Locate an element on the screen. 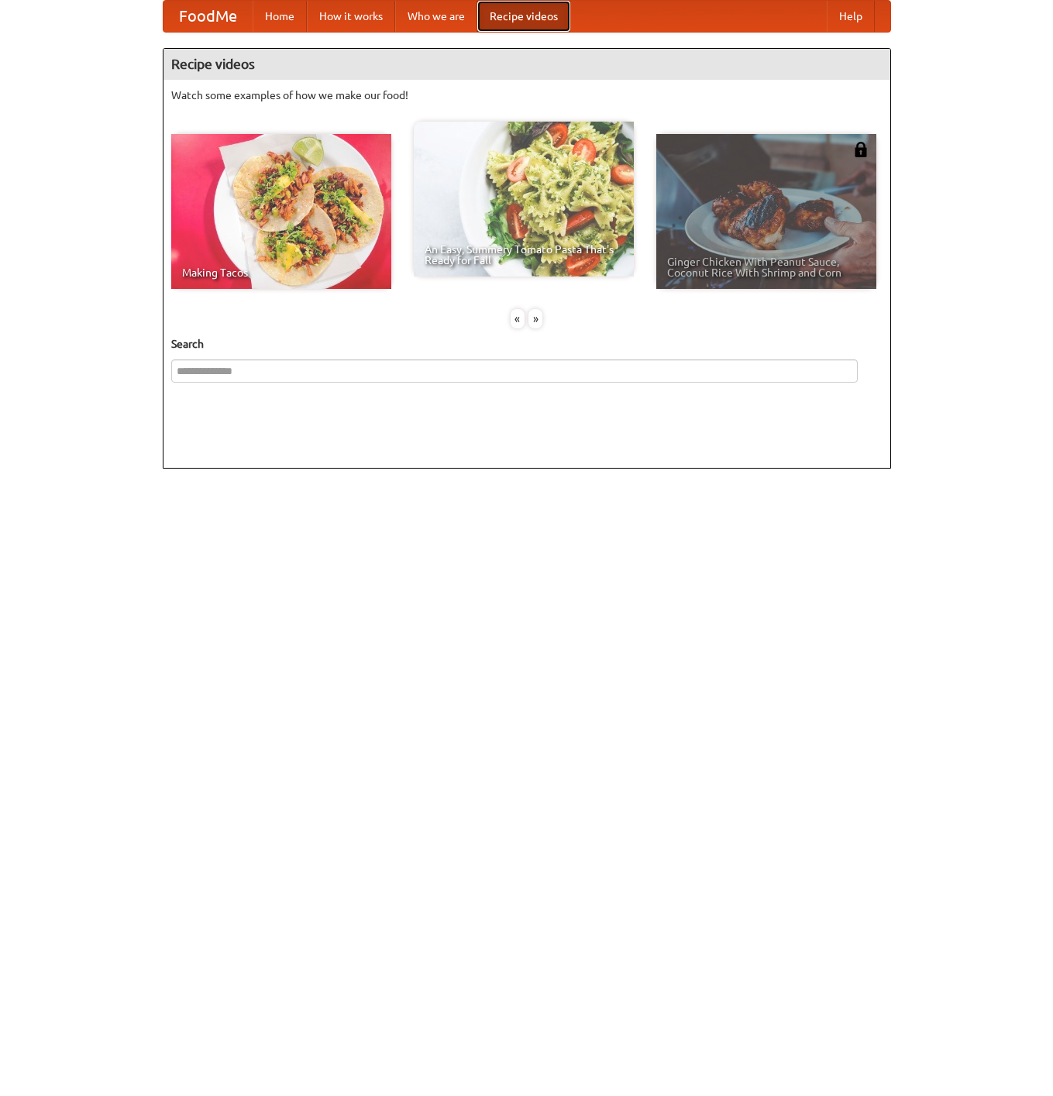 This screenshot has height=1096, width=1053. span: An Easy, Summery Tomato Pasta That's Ready for Fall is located at coordinates (524, 255).